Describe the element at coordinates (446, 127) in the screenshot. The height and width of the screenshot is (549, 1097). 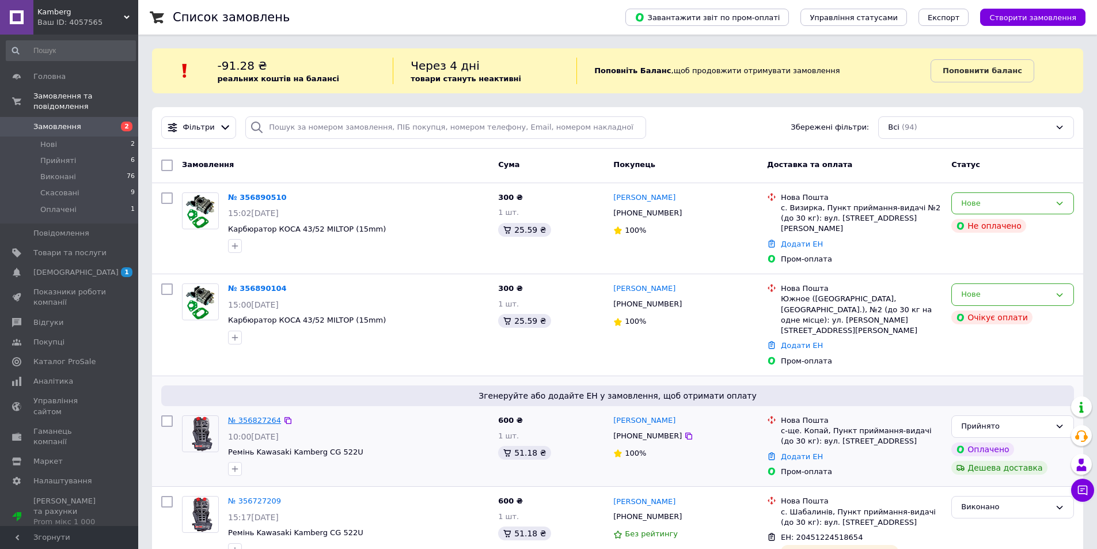
I see `input: Пошук за номером замовлення, ПІБ покупця, номером телефону, Email, номером накладної` at that location.